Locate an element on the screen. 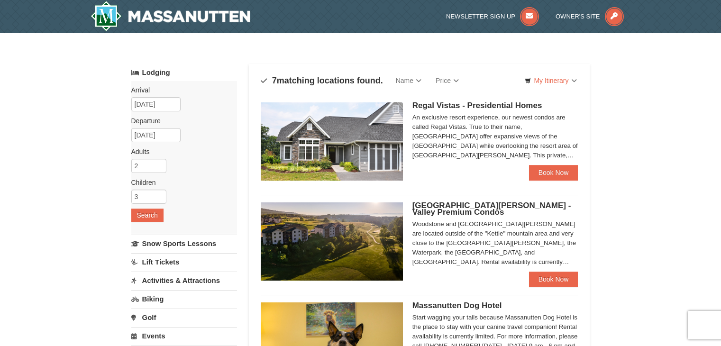 This screenshot has height=346, width=721. button: Search is located at coordinates (147, 215).